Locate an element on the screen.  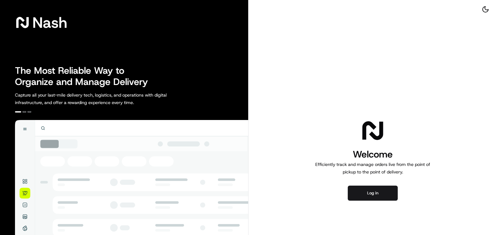
h1: Welcome is located at coordinates (373, 154).